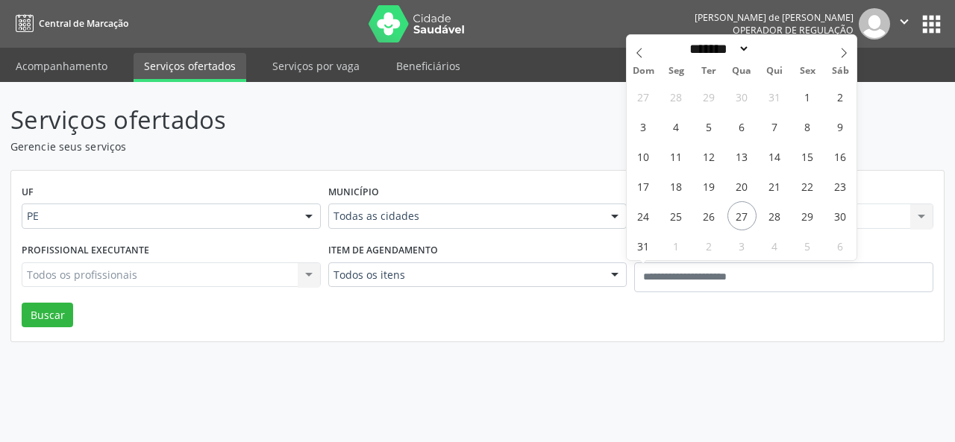  What do you see at coordinates (807, 245) in the screenshot?
I see `span: Setembro 5, 2025` at bounding box center [807, 245].